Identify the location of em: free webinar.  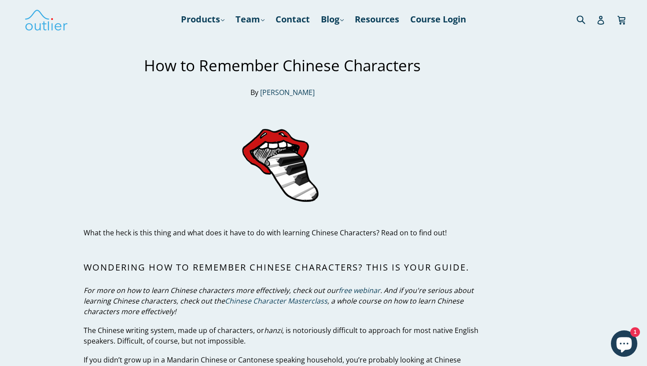
(359, 290).